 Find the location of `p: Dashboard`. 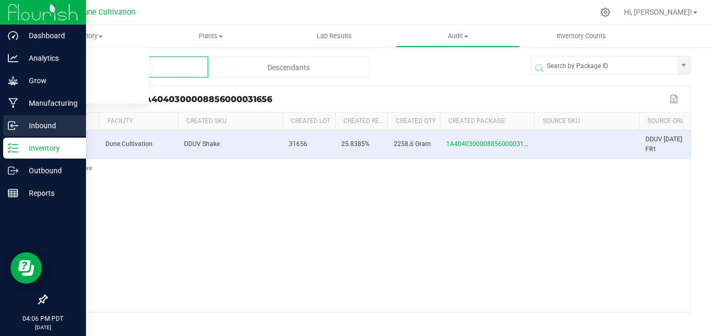

p: Dashboard is located at coordinates (50, 36).